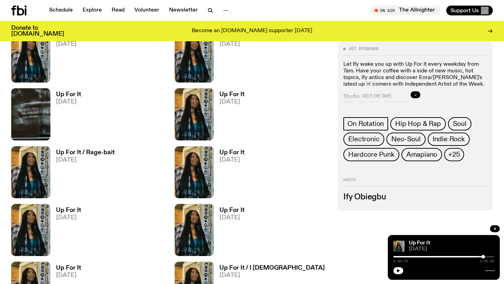 The height and width of the screenshot is (284, 504). I want to click on a: Indie Rock, so click(449, 139).